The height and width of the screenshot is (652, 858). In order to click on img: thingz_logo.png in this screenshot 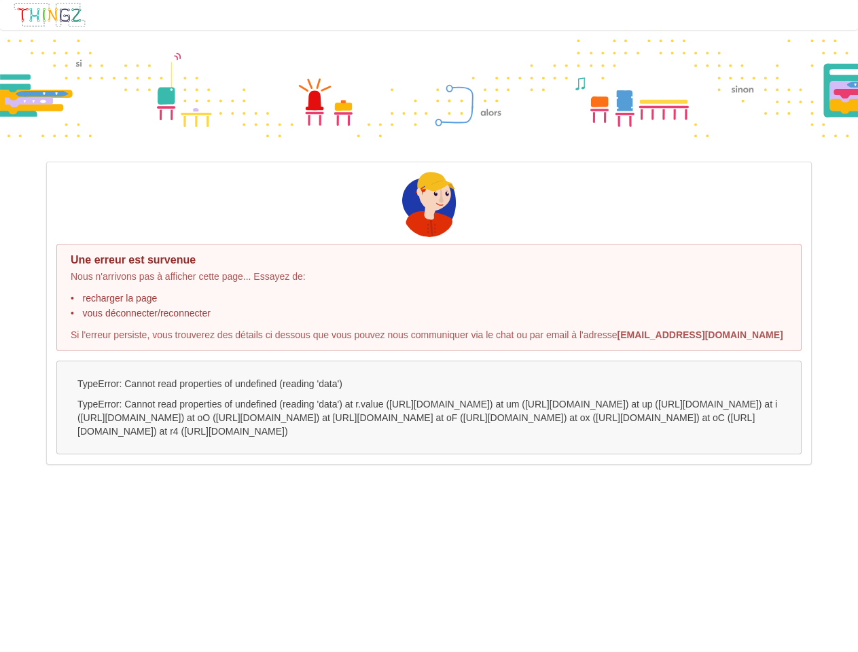, I will do `click(50, 15)`.